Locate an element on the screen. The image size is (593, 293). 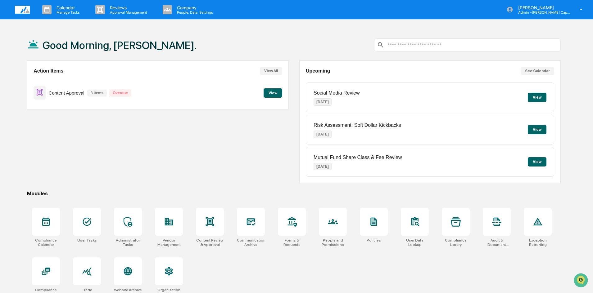
p: Risk Assessment: Soft Dollar Kickbacks is located at coordinates (357, 125).